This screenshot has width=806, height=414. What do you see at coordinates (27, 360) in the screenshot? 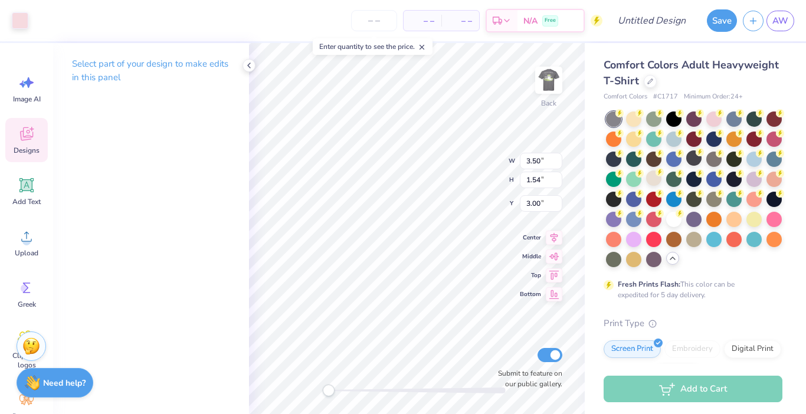
I see `span: Clipart & logos` at bounding box center [27, 360].